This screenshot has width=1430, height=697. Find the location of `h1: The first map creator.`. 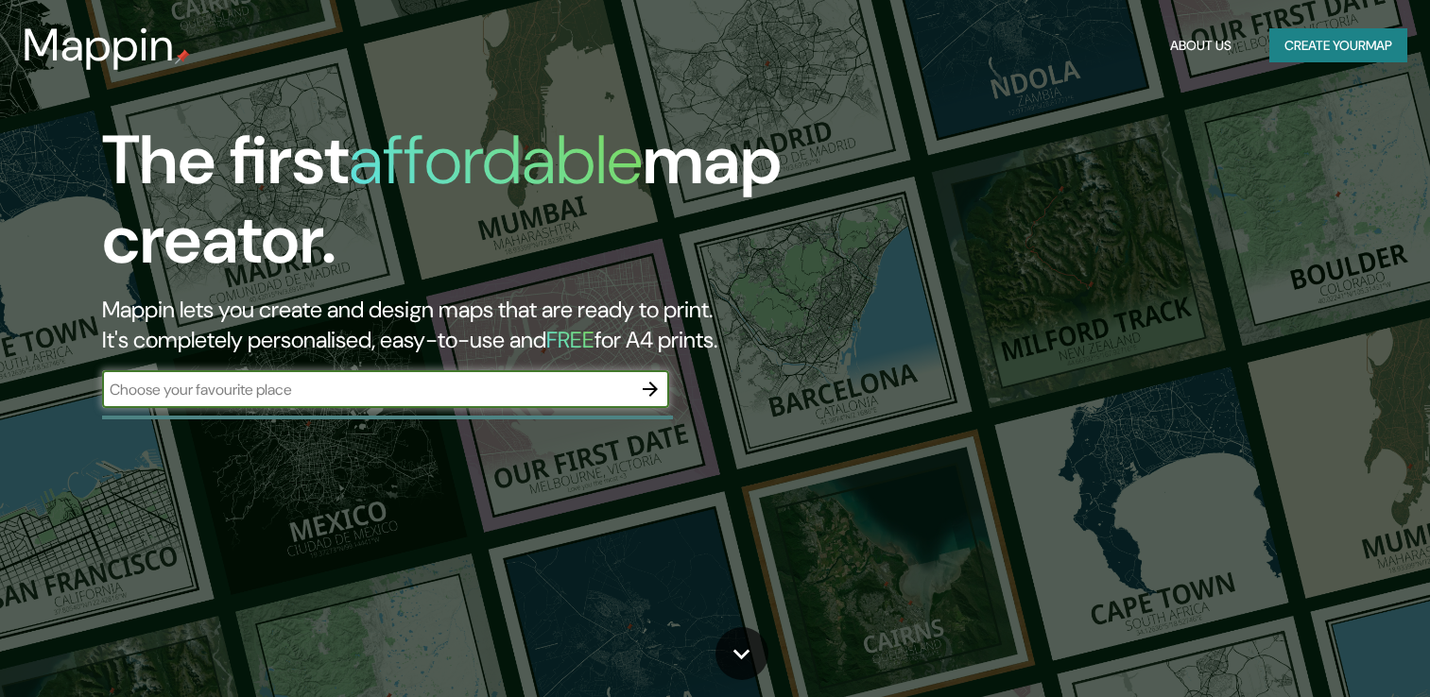

h1: The first map creator. is located at coordinates (459, 208).